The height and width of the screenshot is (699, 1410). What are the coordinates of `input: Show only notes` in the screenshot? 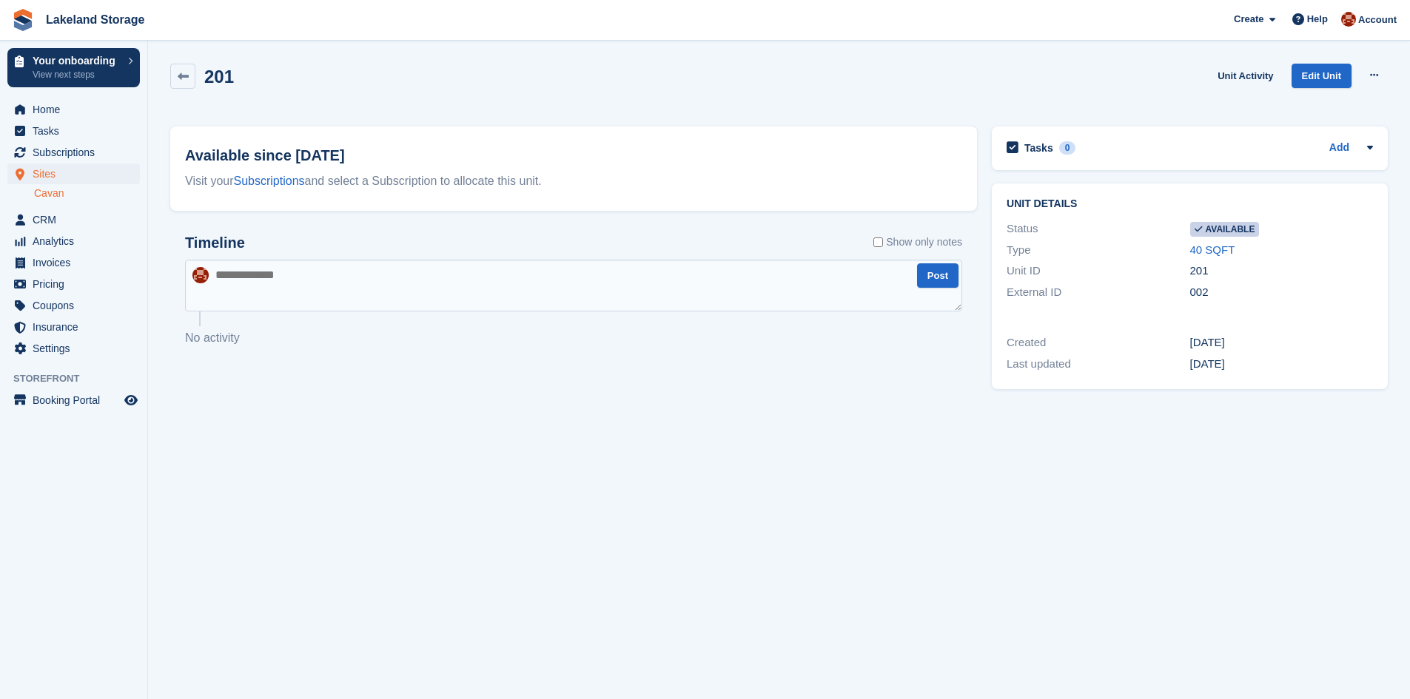 It's located at (878, 242).